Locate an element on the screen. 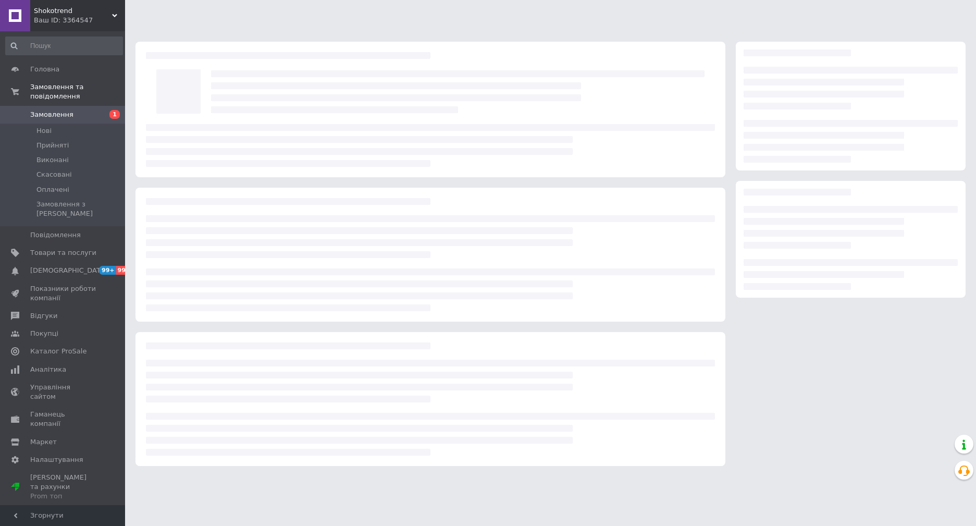 The image size is (976, 526). span: Показники роботи компанії is located at coordinates (63, 293).